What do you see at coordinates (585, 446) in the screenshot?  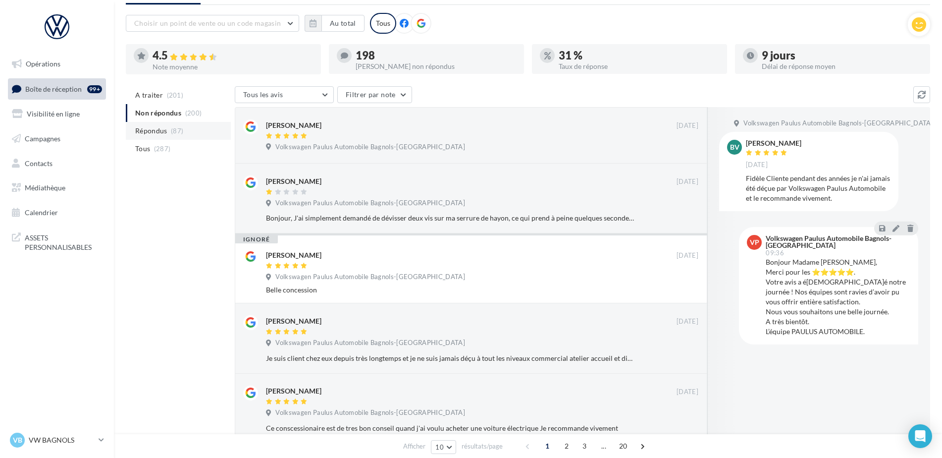 I see `span: 3` at bounding box center [585, 446].